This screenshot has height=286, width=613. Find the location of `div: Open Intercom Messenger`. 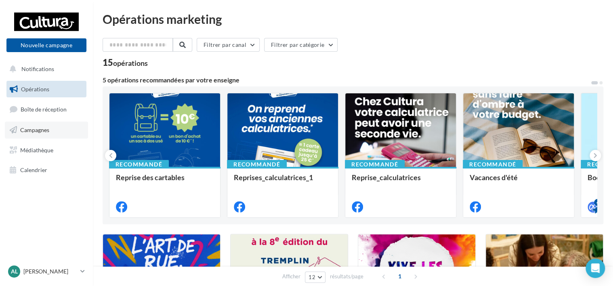

div: Open Intercom Messenger is located at coordinates (595, 268).